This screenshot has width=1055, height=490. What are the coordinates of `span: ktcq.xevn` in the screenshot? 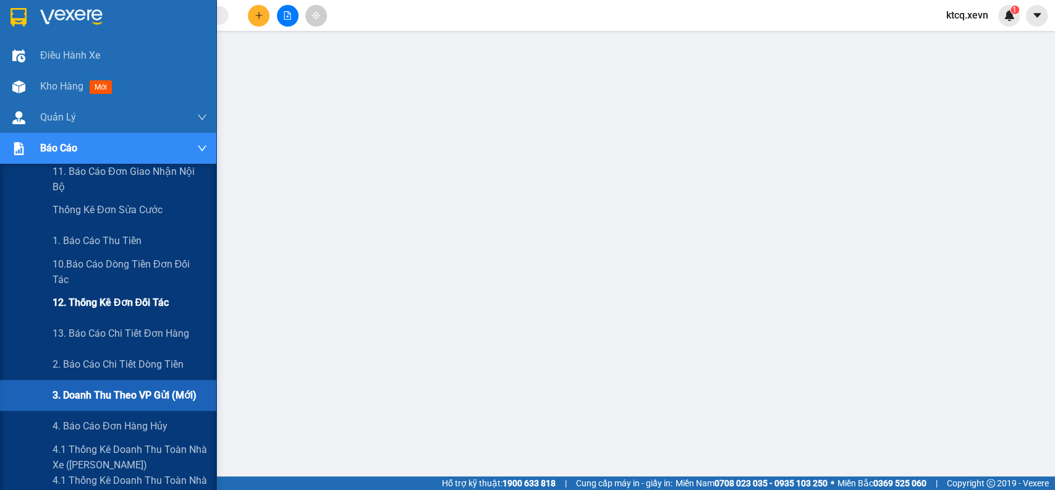 It's located at (967, 15).